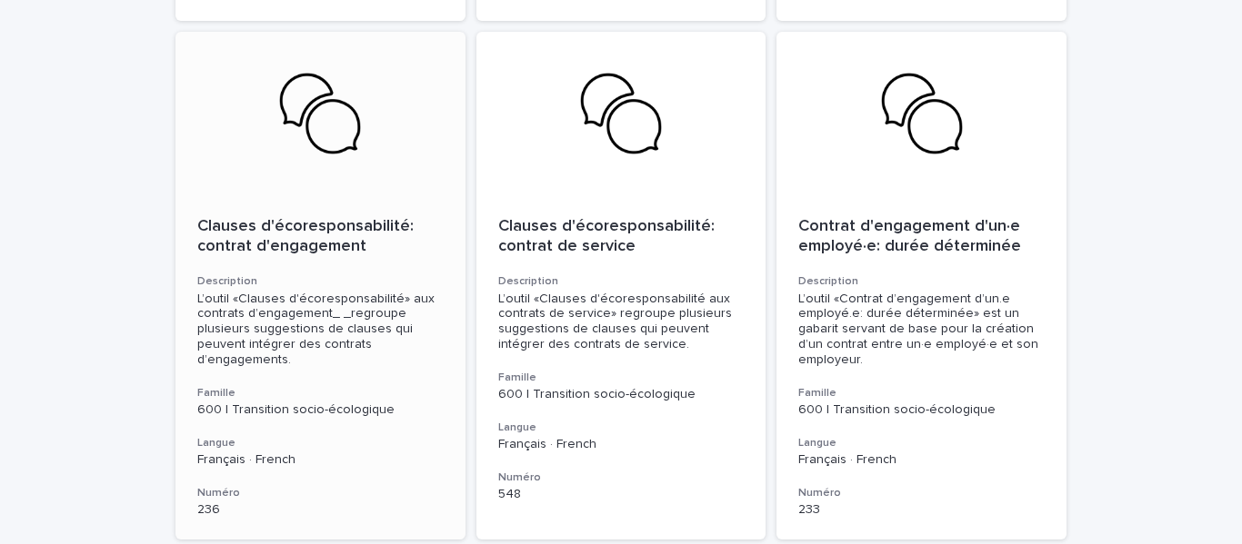 This screenshot has width=1242, height=544. I want to click on p: Contrat d'engagement d'un·e employé·e: durée déterminée, so click(921, 236).